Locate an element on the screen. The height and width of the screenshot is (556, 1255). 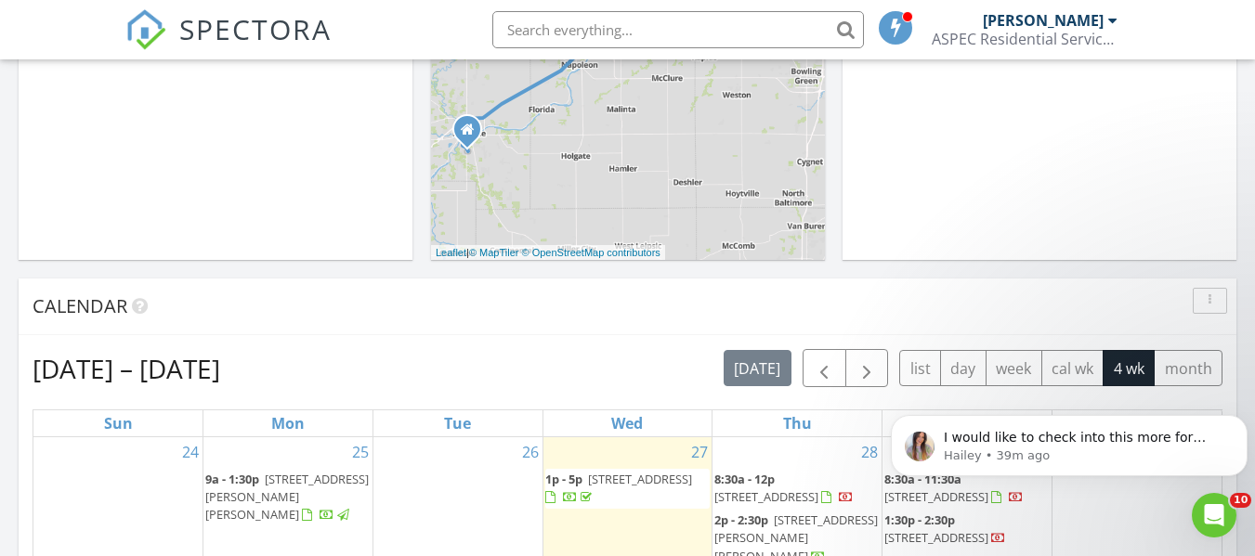
img: The Best Home Inspection Software - Spectora is located at coordinates (146, 30).